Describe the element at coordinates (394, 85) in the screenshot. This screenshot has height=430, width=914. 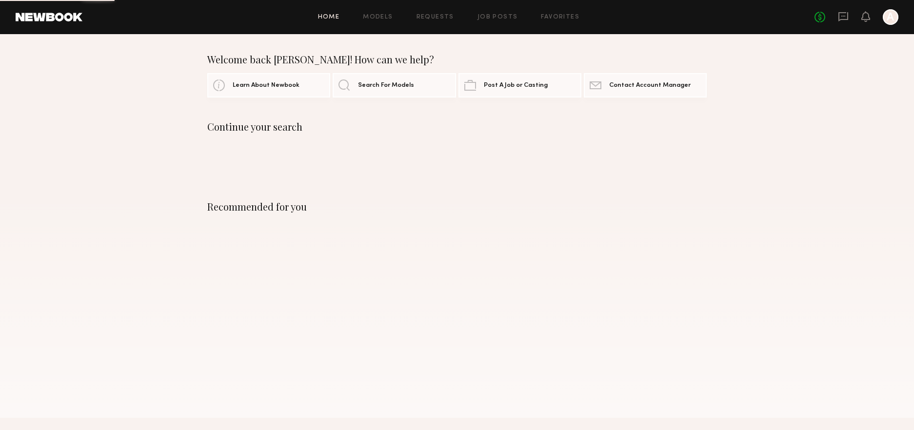
I see `a: Search For Models` at that location.